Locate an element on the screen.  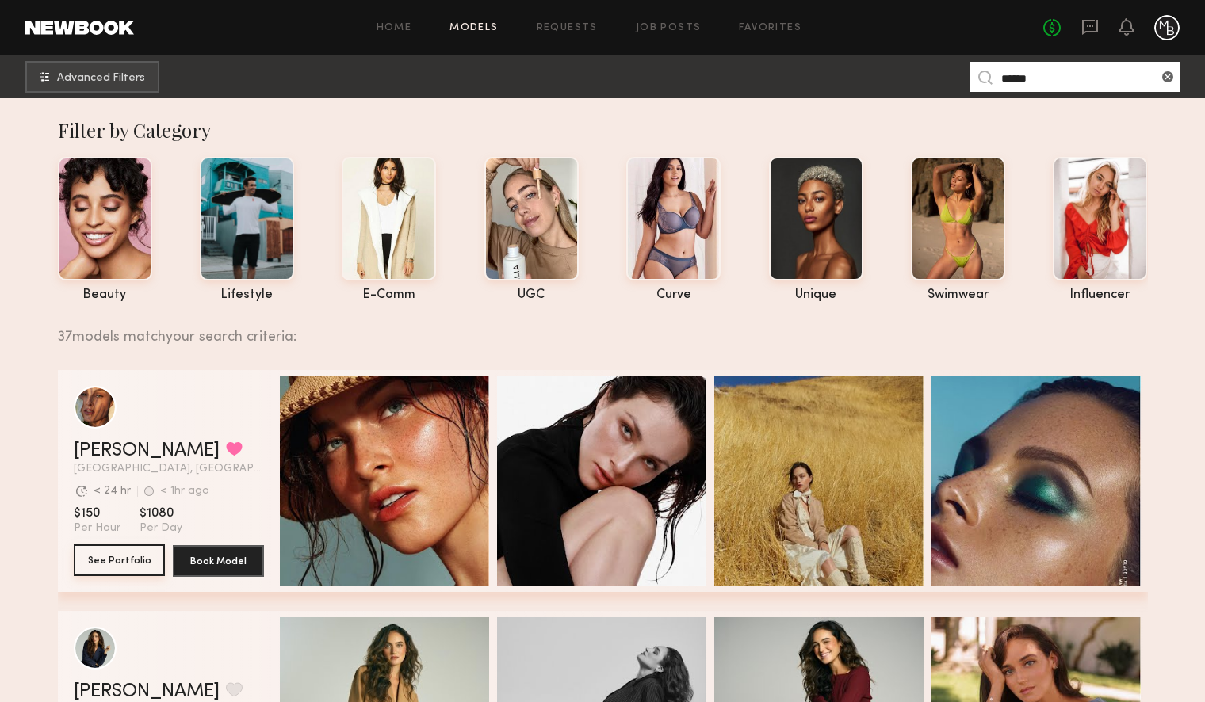
div: e-comm is located at coordinates (388, 295).